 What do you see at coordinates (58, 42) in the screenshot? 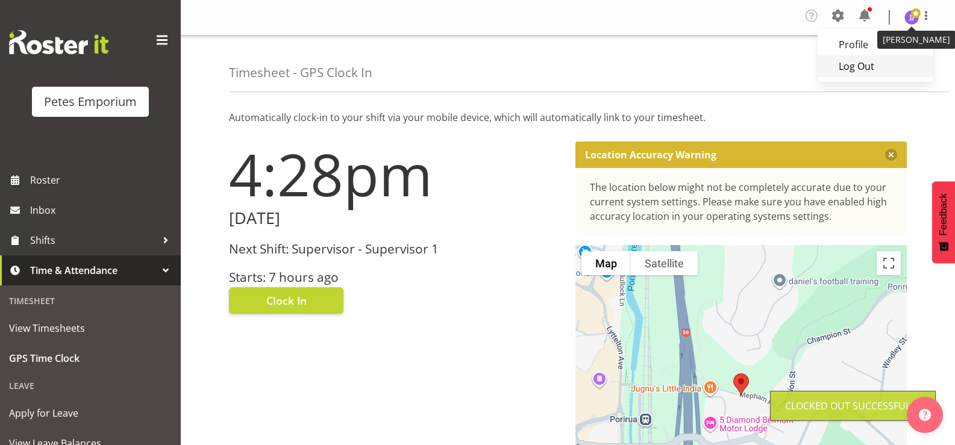
I see `img: Rosterit website logo` at bounding box center [58, 42].